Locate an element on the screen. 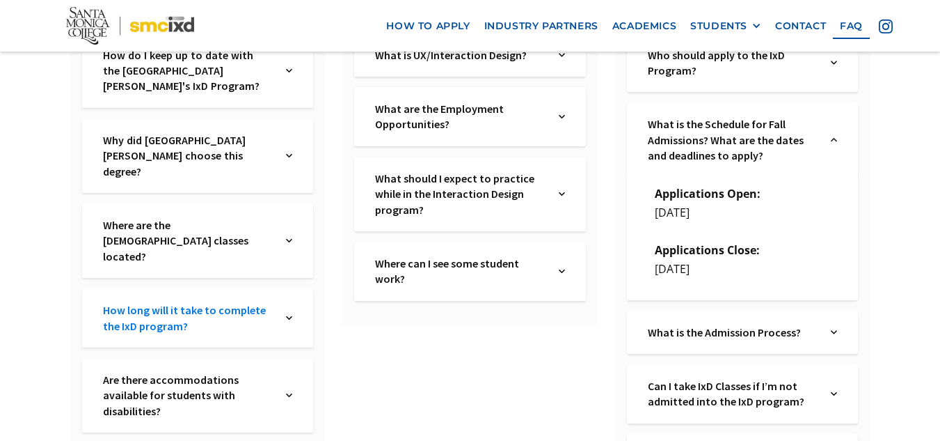  a: What is the Admission Process? is located at coordinates (733, 332).